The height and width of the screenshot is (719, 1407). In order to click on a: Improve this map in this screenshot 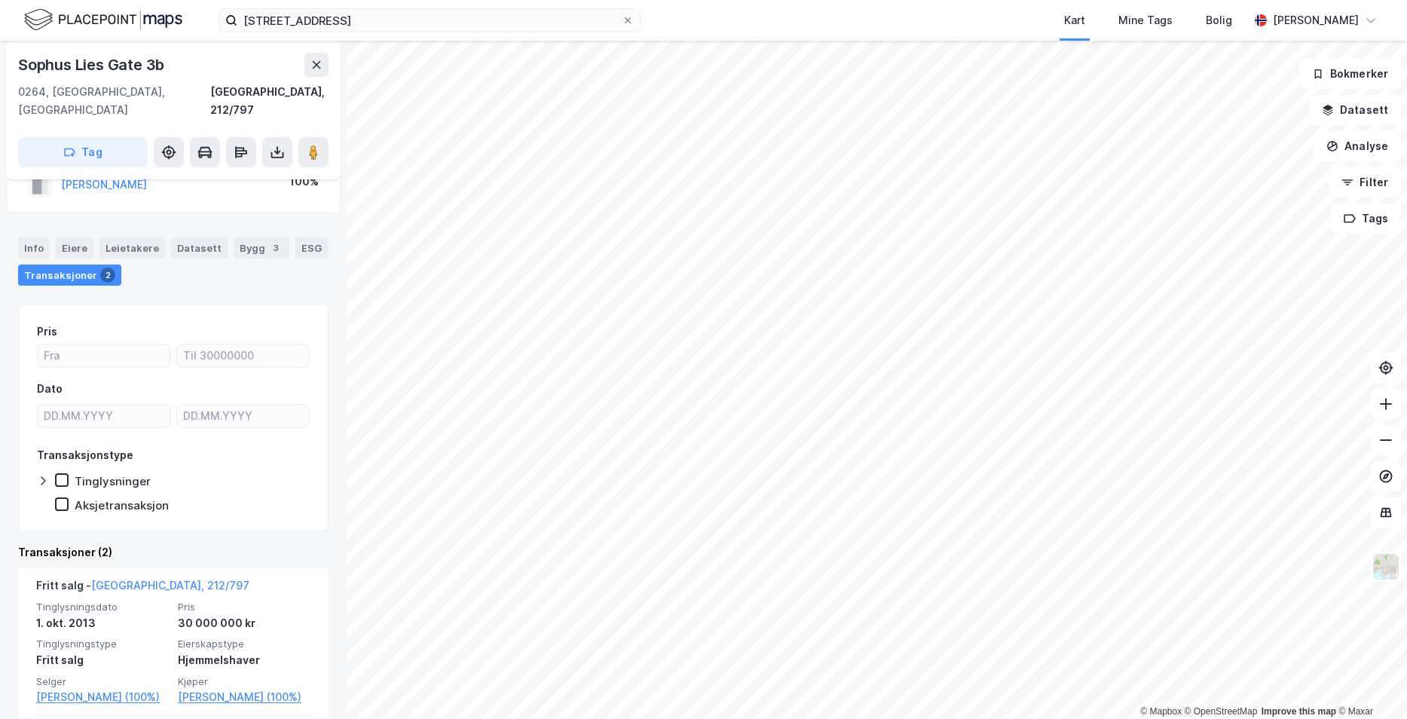, I will do `click(1298, 711)`.